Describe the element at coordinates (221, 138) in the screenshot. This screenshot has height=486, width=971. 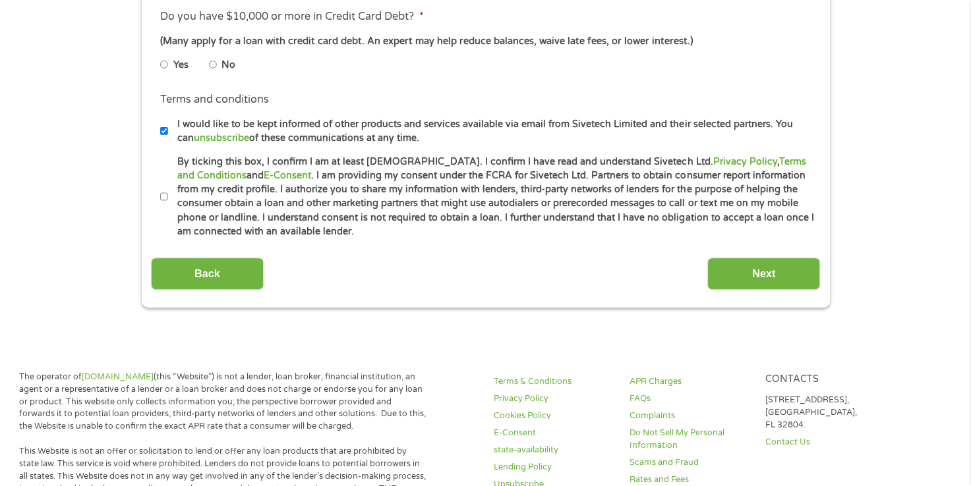
I see `a: unsubscribe` at that location.